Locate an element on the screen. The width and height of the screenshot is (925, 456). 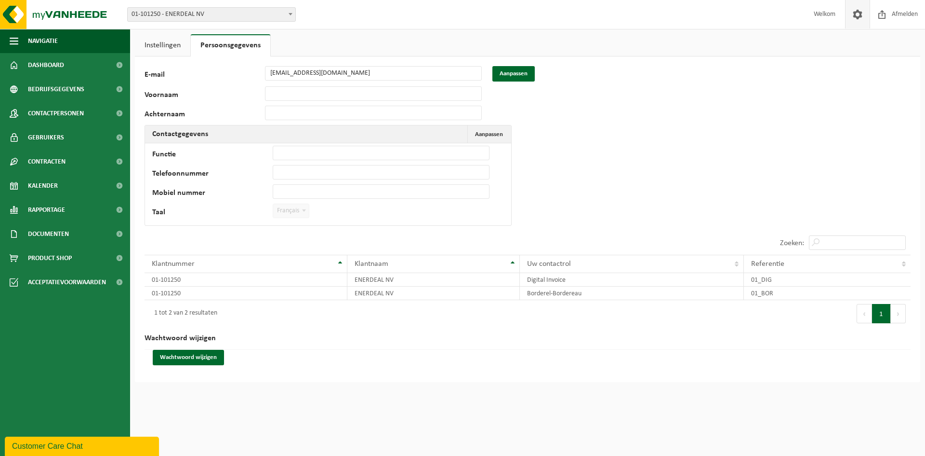
button: Wachtwoord wijzigen is located at coordinates (188, 357).